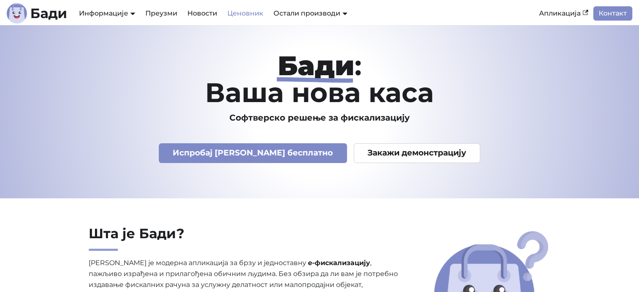 The height and width of the screenshot is (292, 639). What do you see at coordinates (613, 13) in the screenshot?
I see `a: Контакт` at bounding box center [613, 13].